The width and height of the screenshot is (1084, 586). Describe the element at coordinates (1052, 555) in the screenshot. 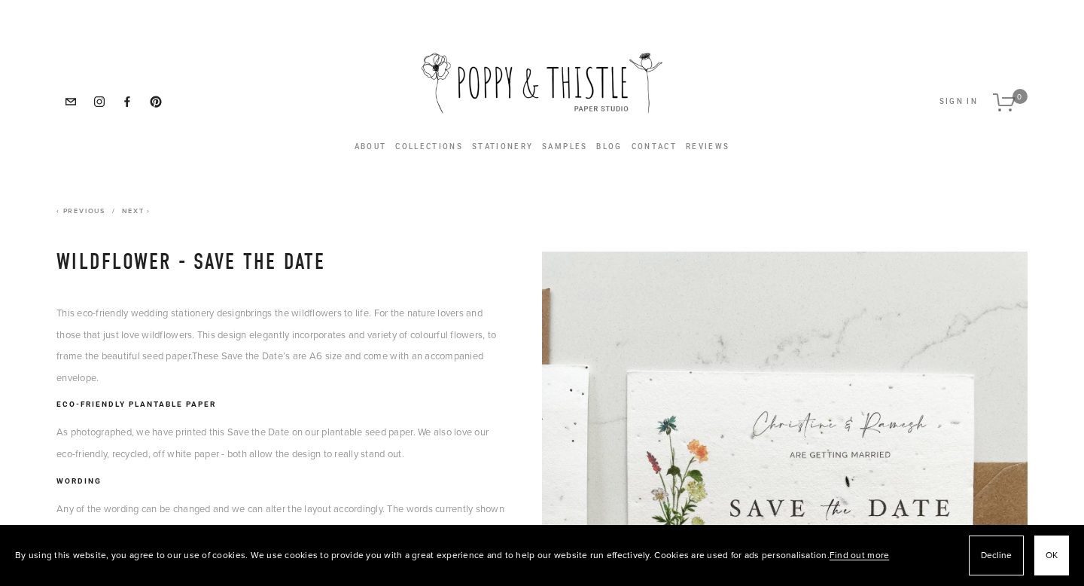

I see `button: OK` at that location.